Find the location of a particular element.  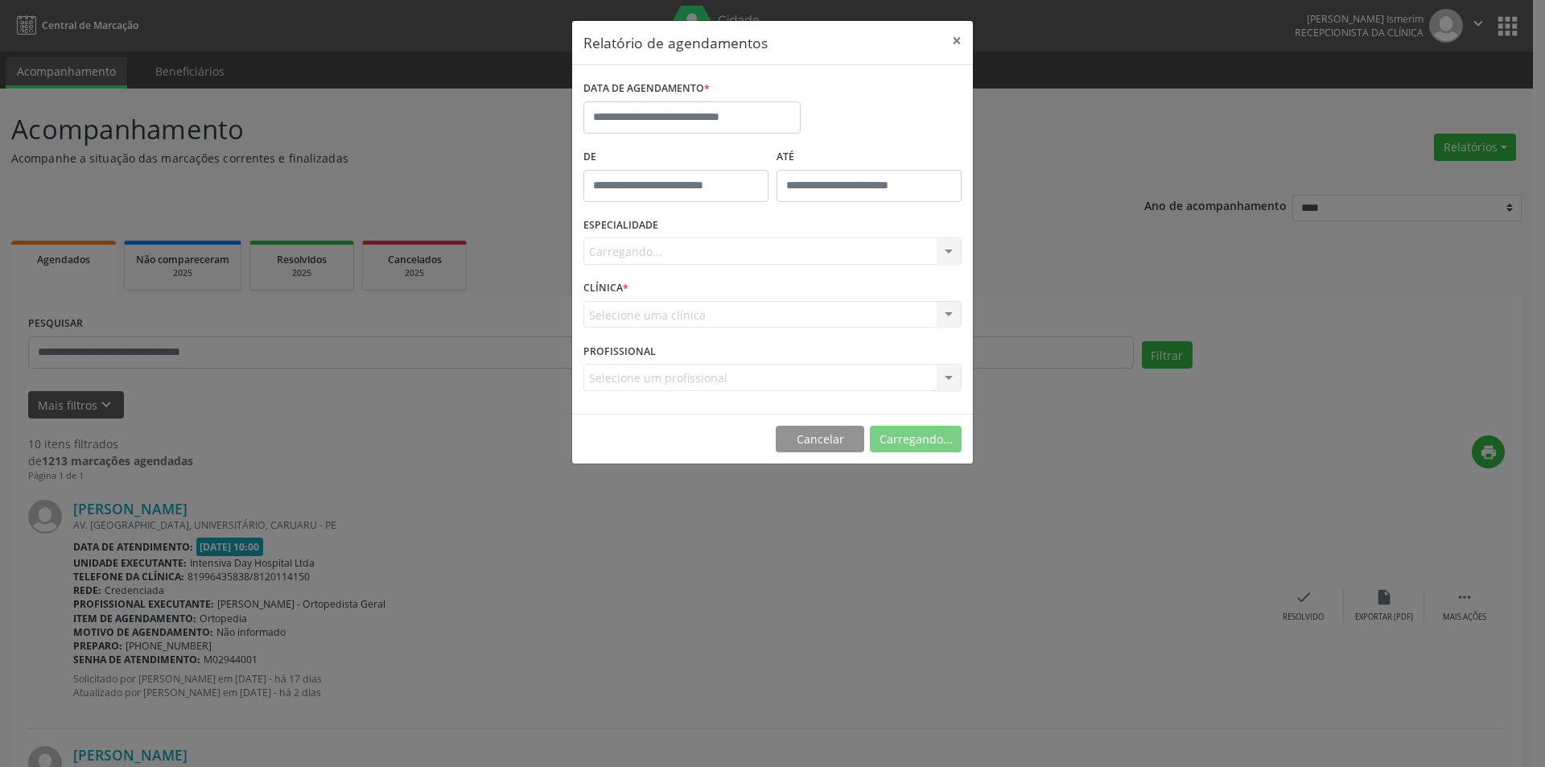

label: PROFISSIONAL is located at coordinates (620, 351).